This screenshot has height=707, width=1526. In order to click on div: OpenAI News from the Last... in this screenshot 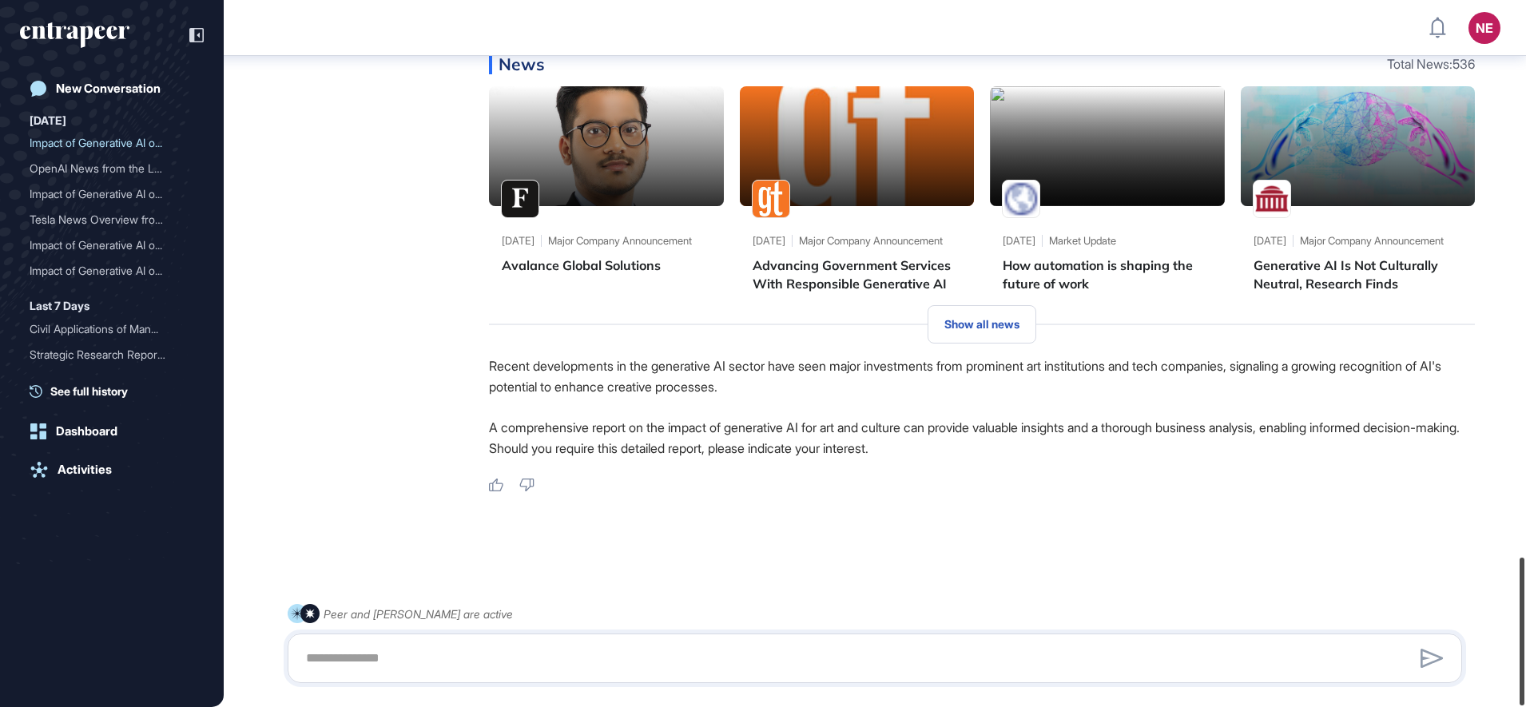, I will do `click(105, 169)`.